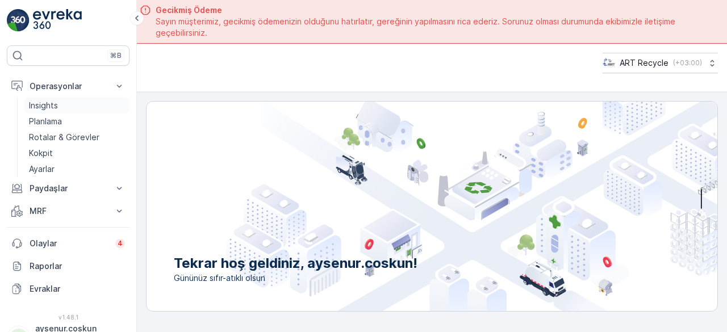  What do you see at coordinates (644, 63) in the screenshot?
I see `p: ART Recycle` at bounding box center [644, 63].